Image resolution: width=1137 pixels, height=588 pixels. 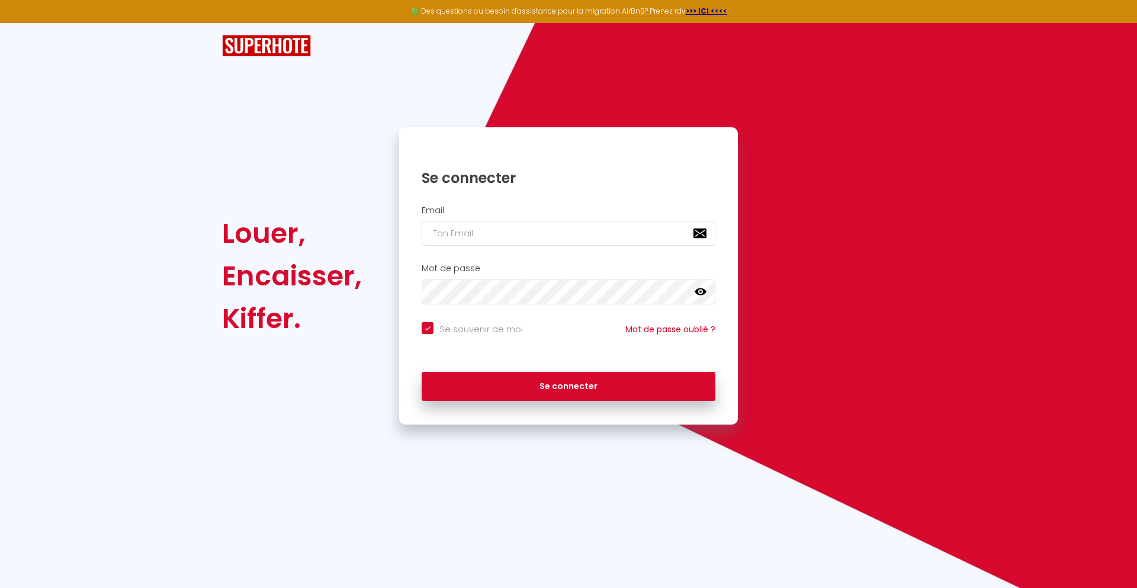 What do you see at coordinates (706, 11) in the screenshot?
I see `a: >>> ICI <<<<` at bounding box center [706, 11].